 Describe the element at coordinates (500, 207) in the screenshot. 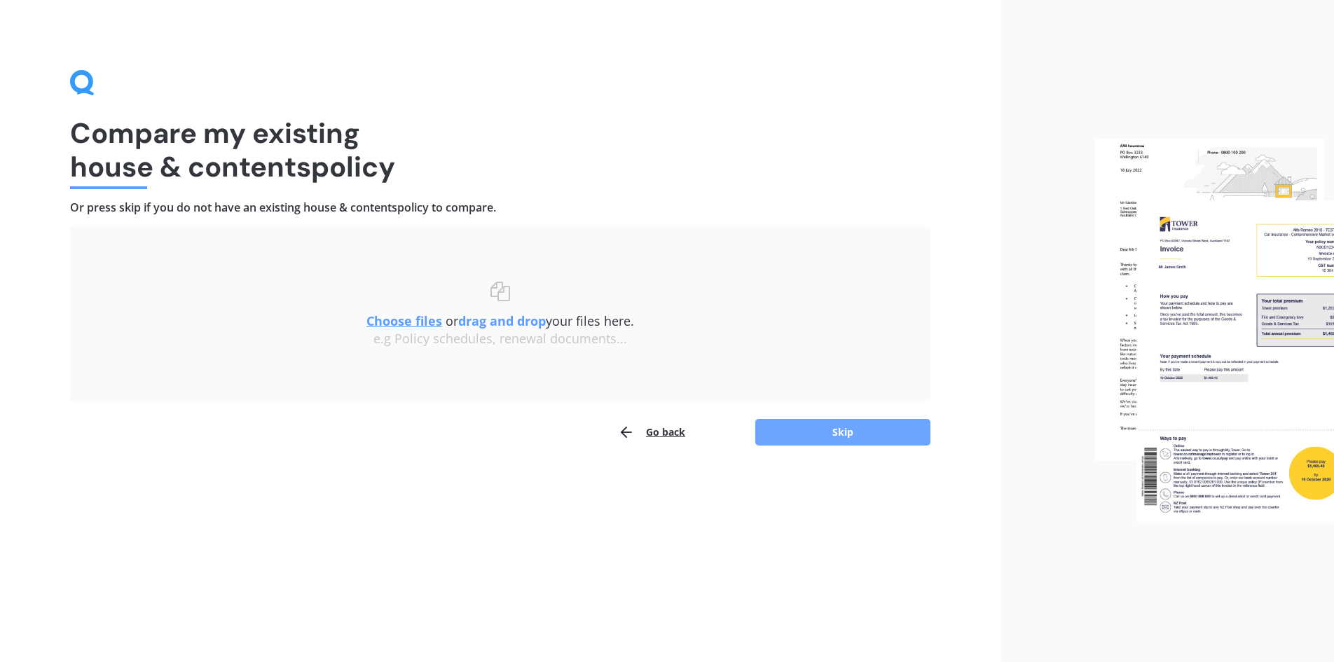

I see `h4: Or press skip if you do not have an existing house & contents policy to compare.` at that location.